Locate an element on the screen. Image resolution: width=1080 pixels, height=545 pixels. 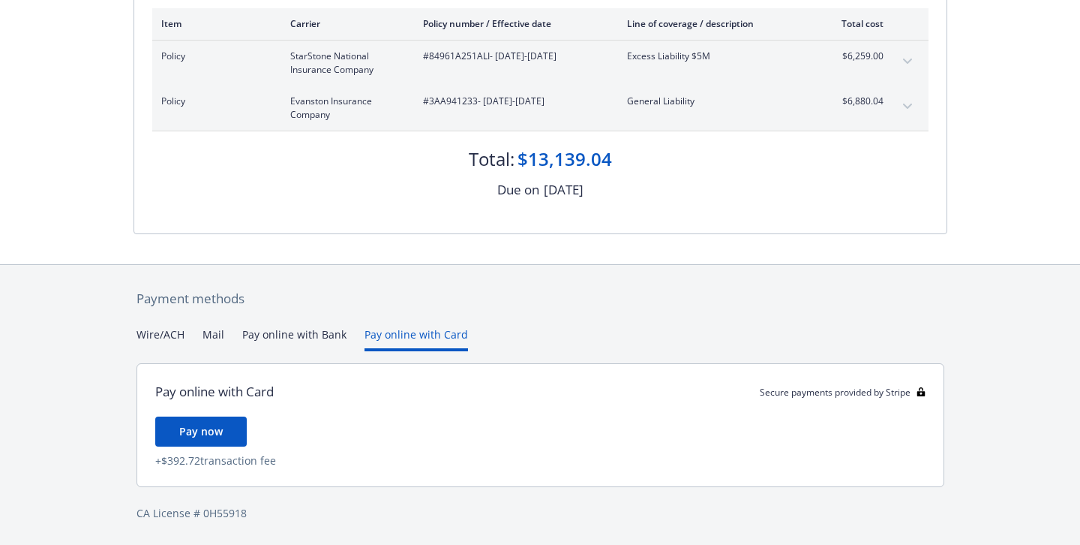
span: $6,259.00 is located at coordinates (855, 56).